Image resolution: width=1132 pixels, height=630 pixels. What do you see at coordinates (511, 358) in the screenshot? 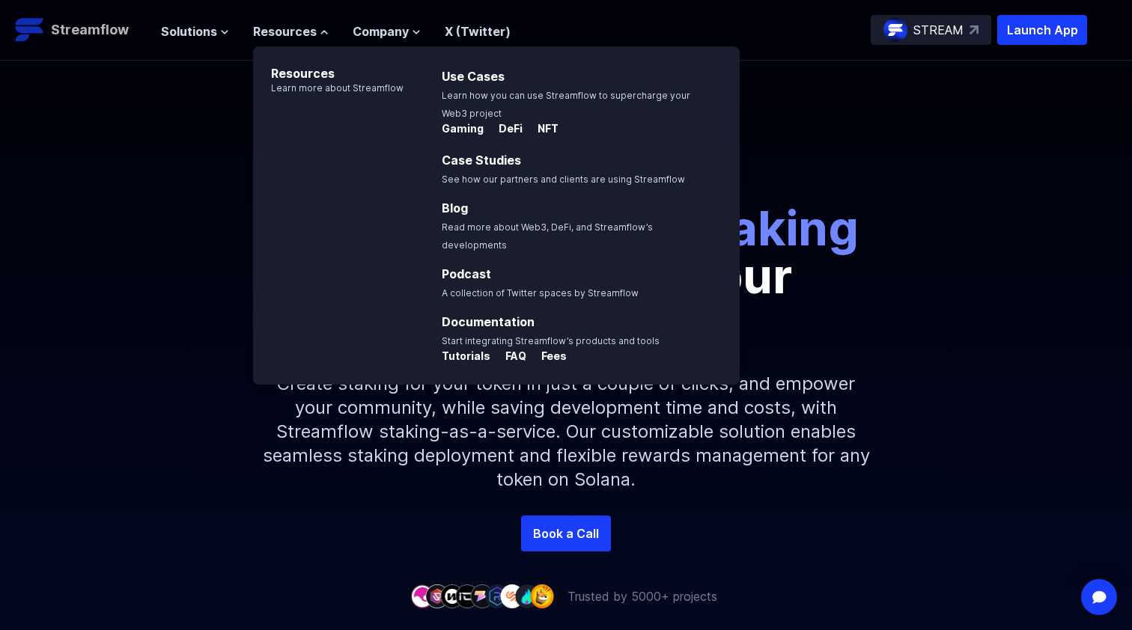
I see `a: FAQ` at bounding box center [511, 358].